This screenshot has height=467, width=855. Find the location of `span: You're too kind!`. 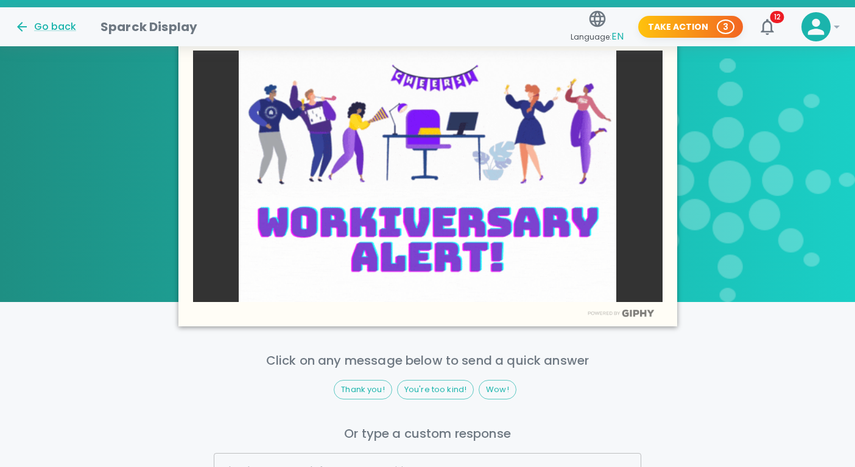

span: You're too kind! is located at coordinates (435, 390).